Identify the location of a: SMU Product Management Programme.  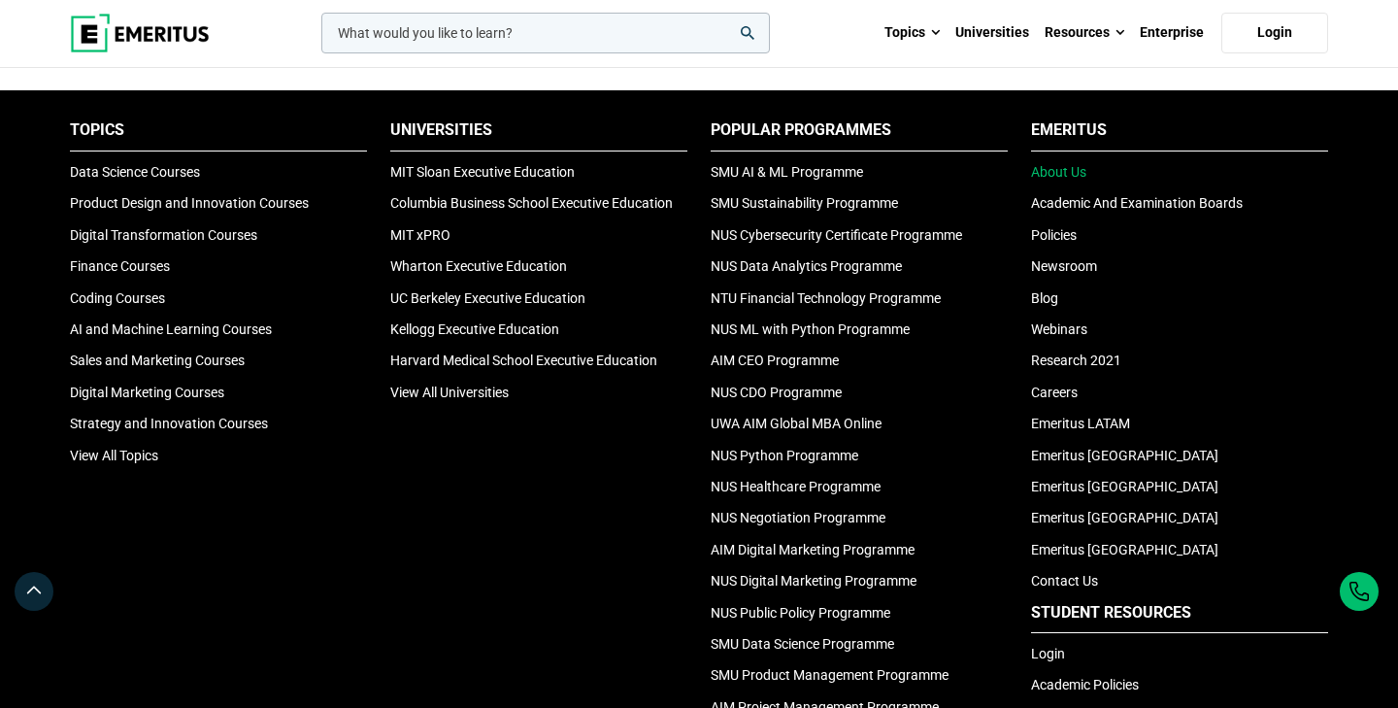
(829, 675).